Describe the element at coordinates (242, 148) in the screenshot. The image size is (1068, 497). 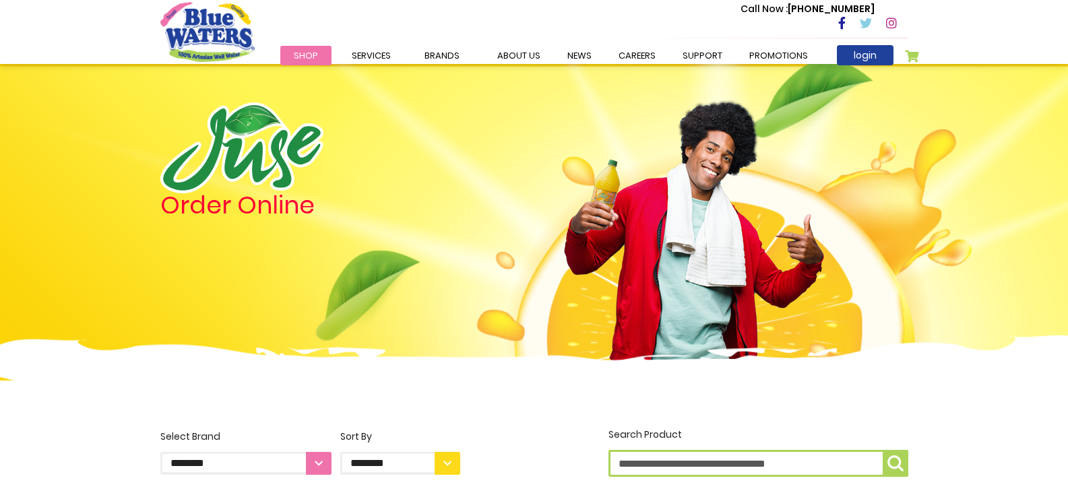
I see `img: logo` at that location.